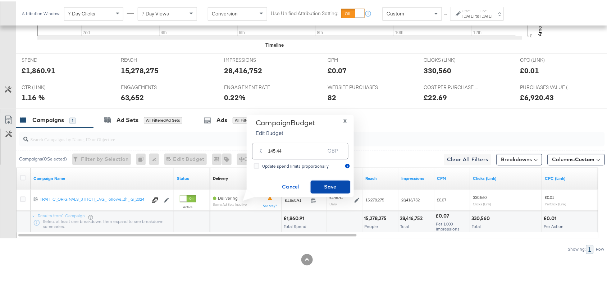  What do you see at coordinates (228, 197) in the screenshot?
I see `span: Delivering` at bounding box center [228, 197].